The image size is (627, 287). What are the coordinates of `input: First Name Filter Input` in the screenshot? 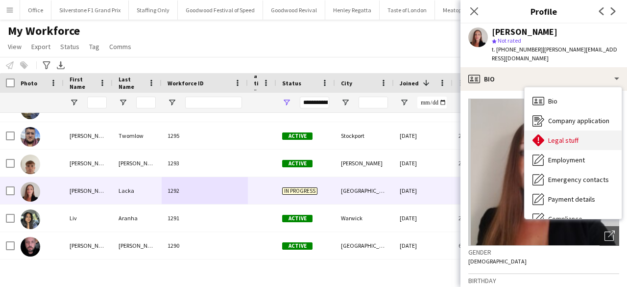 It's located at (97, 102).